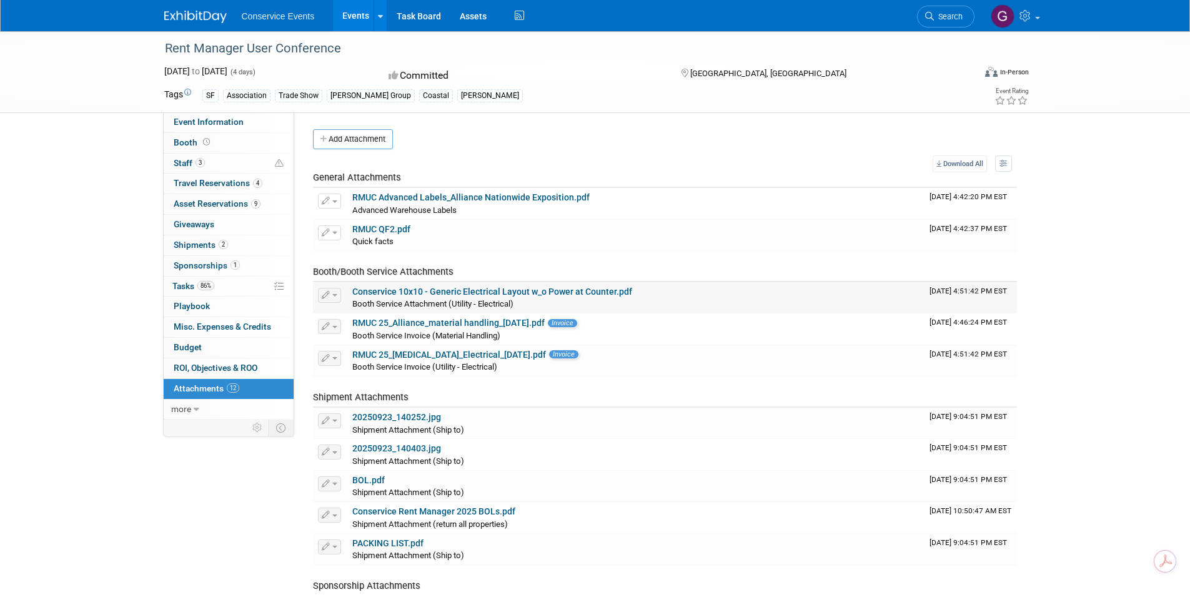  I want to click on a: Tasks86%, so click(229, 287).